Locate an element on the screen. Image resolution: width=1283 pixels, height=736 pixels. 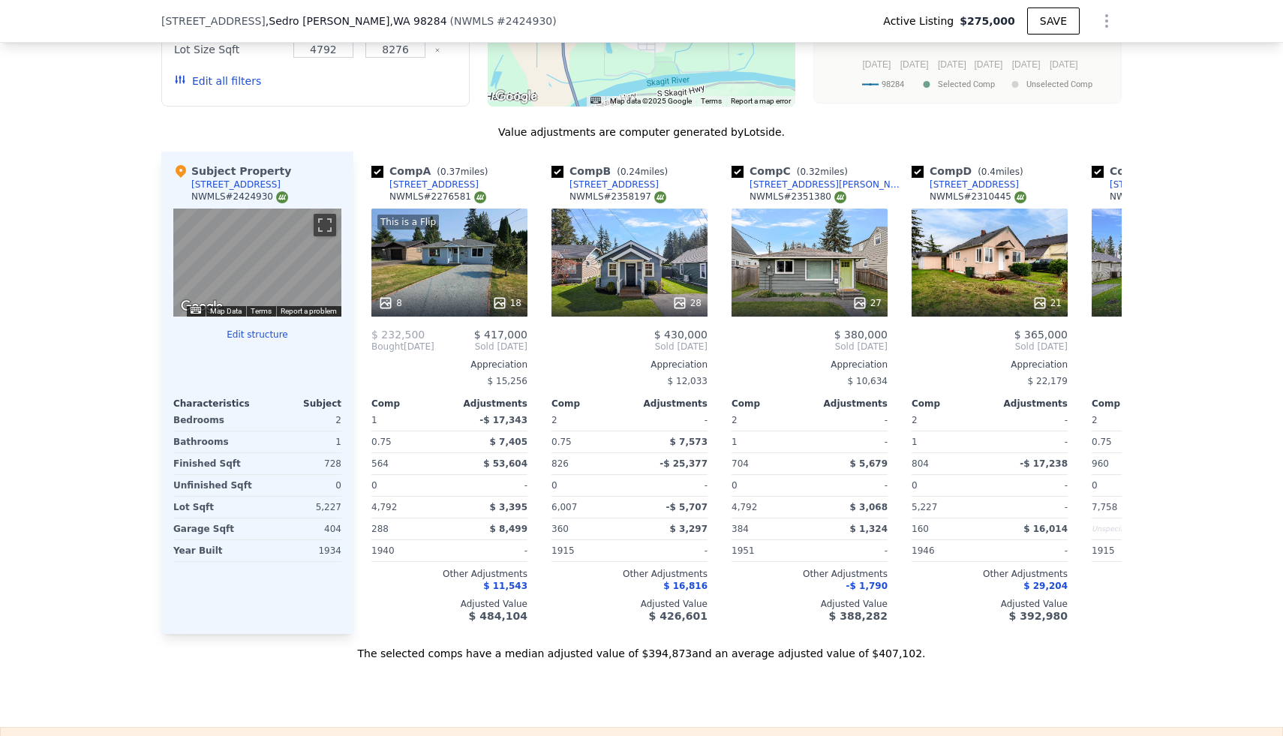
div: Lot Sqft is located at coordinates (214, 507).